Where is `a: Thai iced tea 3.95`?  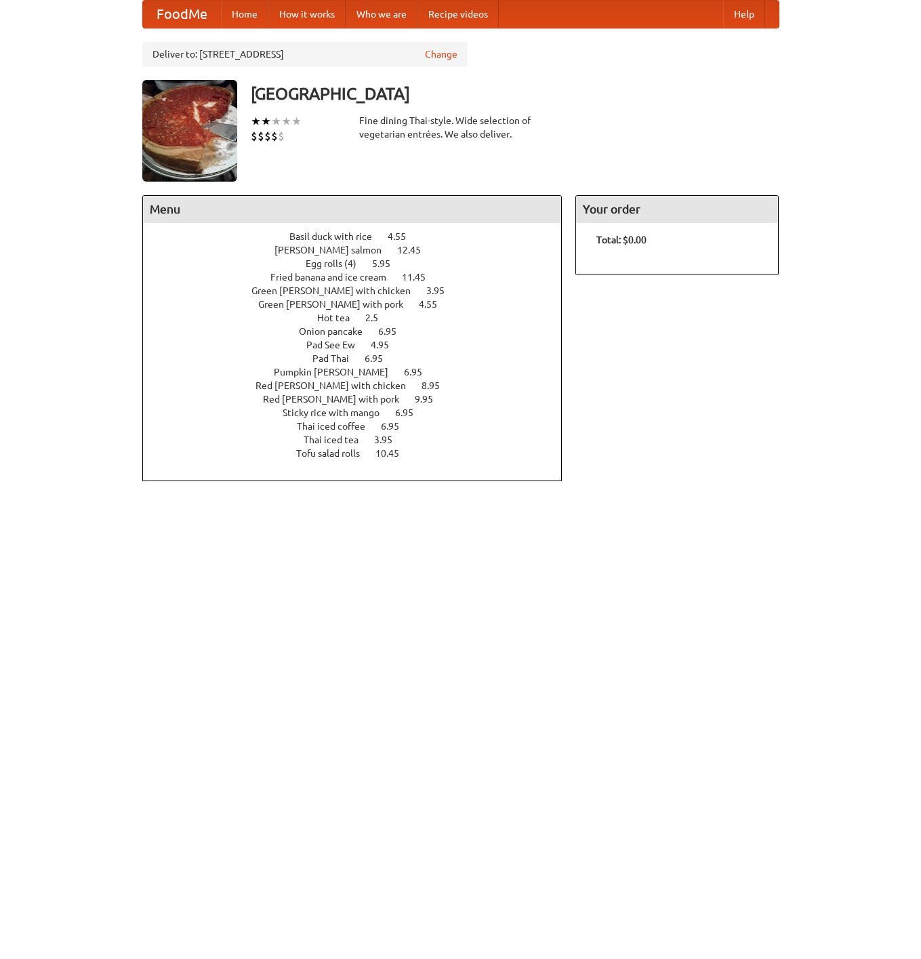
a: Thai iced tea 3.95 is located at coordinates (361, 440).